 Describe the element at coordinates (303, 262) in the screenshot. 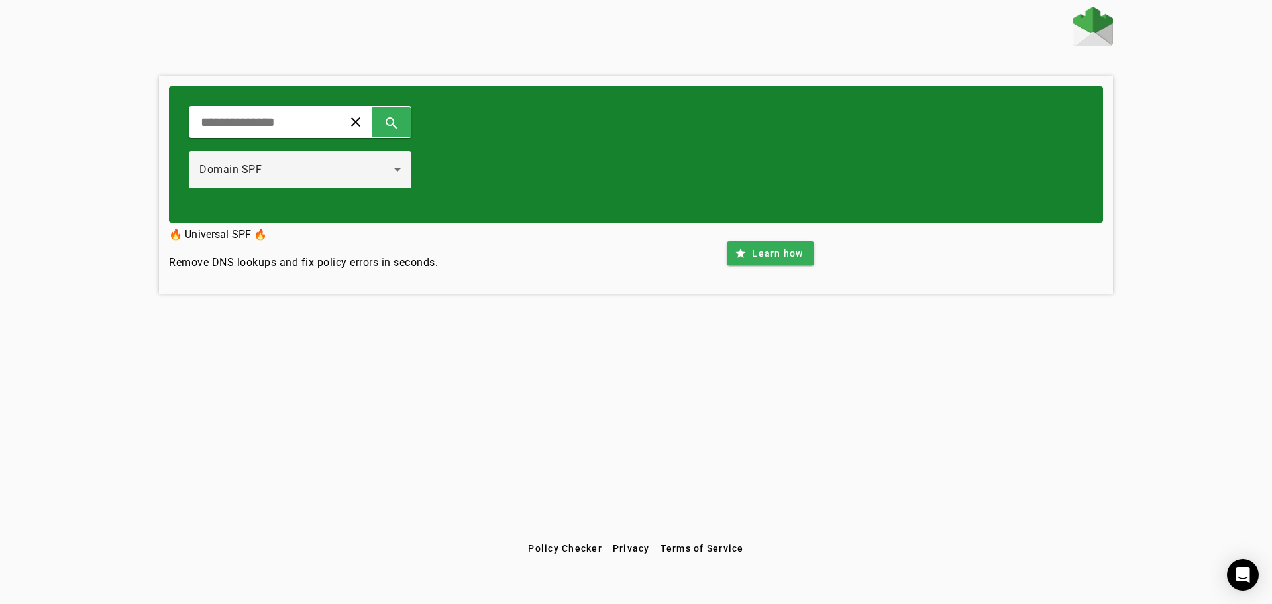

I see `h4: Remove DNS lookups and fix policy errors in seconds.` at that location.